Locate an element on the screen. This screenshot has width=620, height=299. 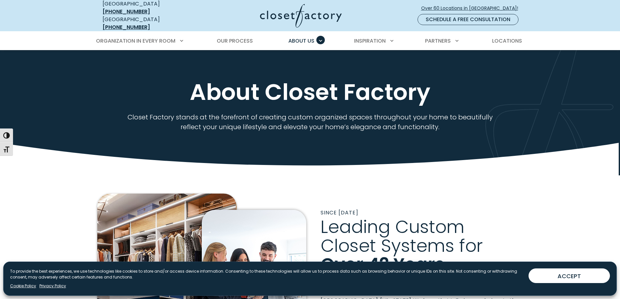
button: ACCEPT is located at coordinates (569, 276).